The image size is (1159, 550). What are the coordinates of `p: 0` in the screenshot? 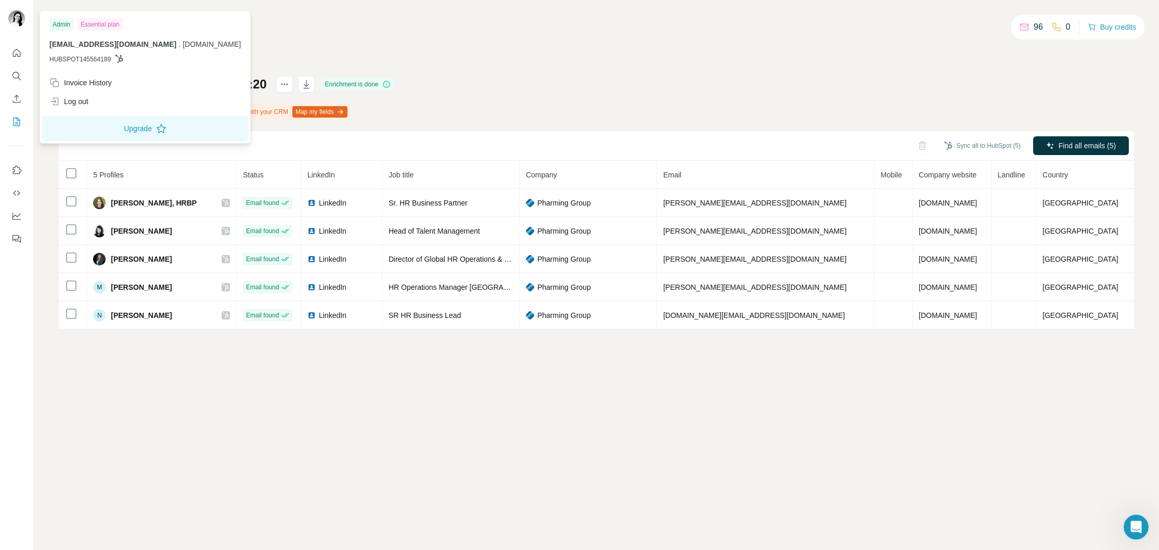 It's located at (1068, 27).